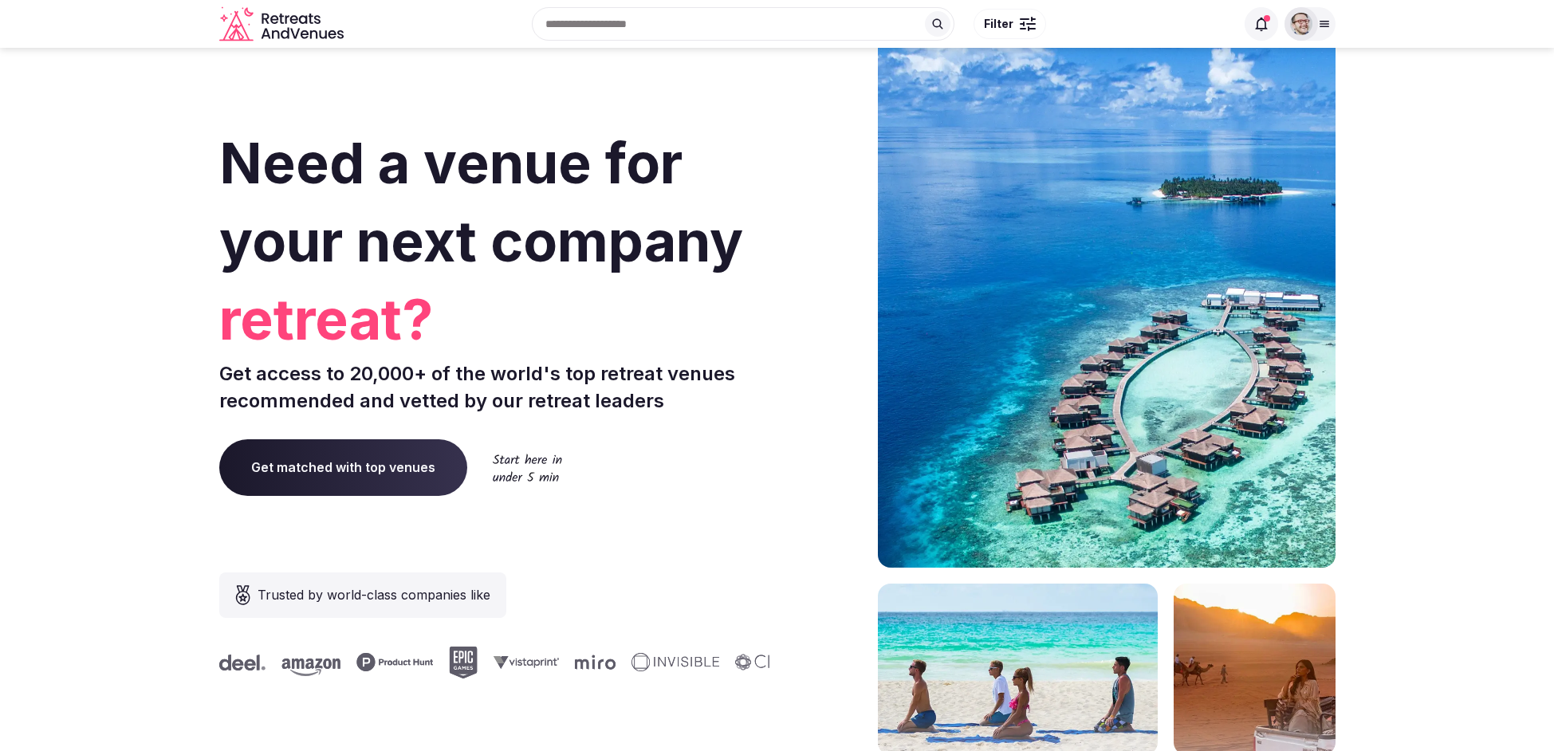 This screenshot has width=1554, height=751. I want to click on span: retreat?, so click(495, 320).